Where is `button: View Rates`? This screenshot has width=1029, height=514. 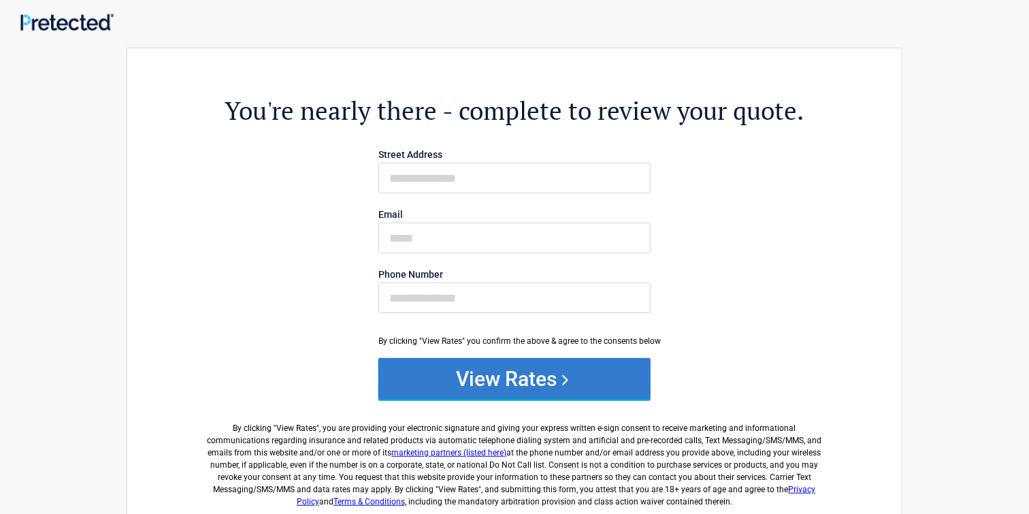 button: View Rates is located at coordinates (515, 378).